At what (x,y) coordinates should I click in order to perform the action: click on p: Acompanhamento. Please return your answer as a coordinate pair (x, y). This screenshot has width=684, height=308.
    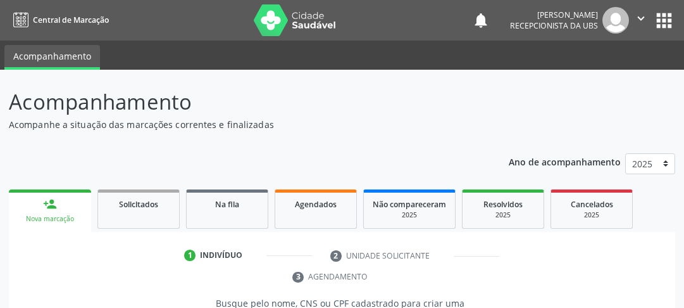
    Looking at the image, I should click on (242, 102).